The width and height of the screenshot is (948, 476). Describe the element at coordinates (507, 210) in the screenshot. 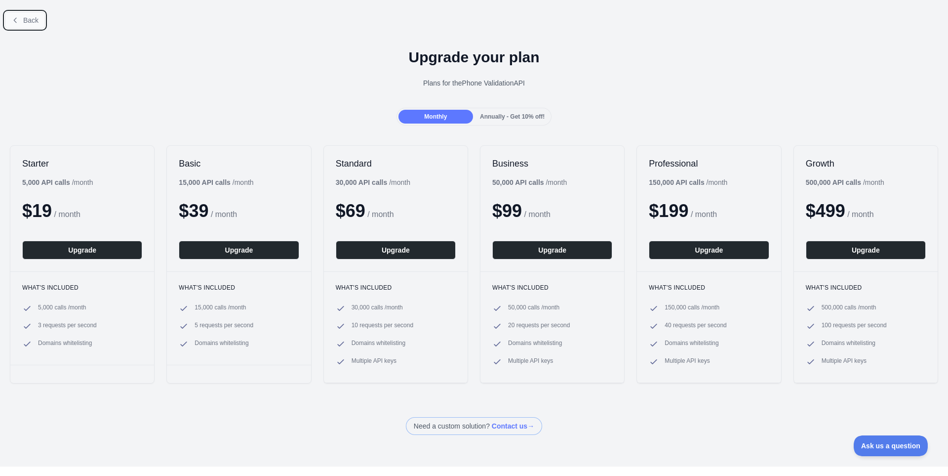

I see `span: $ 99` at that location.